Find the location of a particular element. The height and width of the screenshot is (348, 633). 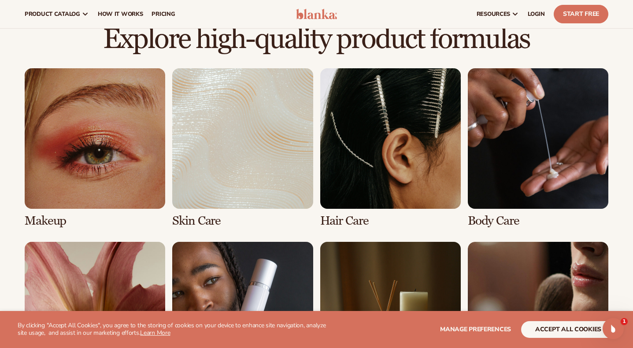

h3: Skin Care is located at coordinates (242, 221).